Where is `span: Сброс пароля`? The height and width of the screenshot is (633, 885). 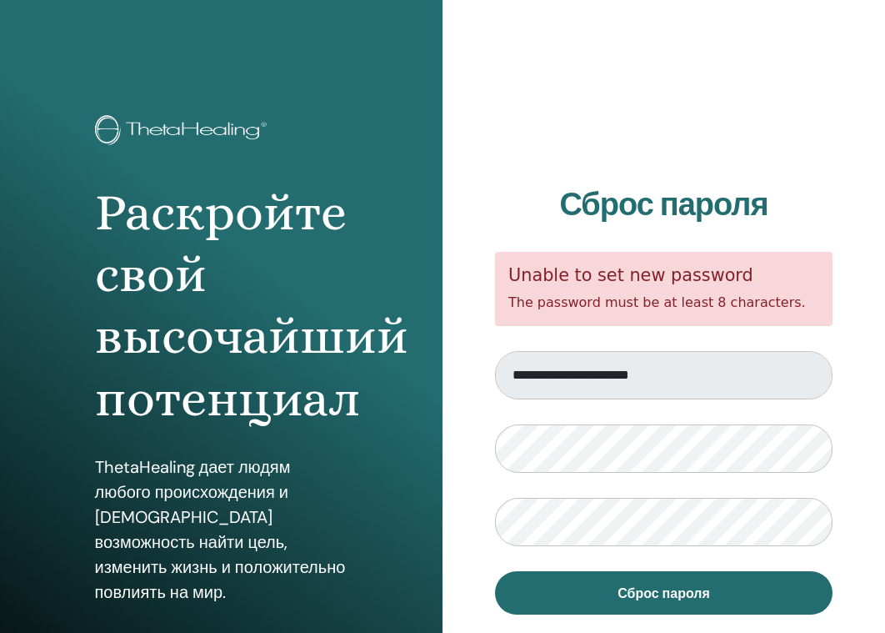
span: Сброс пароля is located at coordinates (664, 593).